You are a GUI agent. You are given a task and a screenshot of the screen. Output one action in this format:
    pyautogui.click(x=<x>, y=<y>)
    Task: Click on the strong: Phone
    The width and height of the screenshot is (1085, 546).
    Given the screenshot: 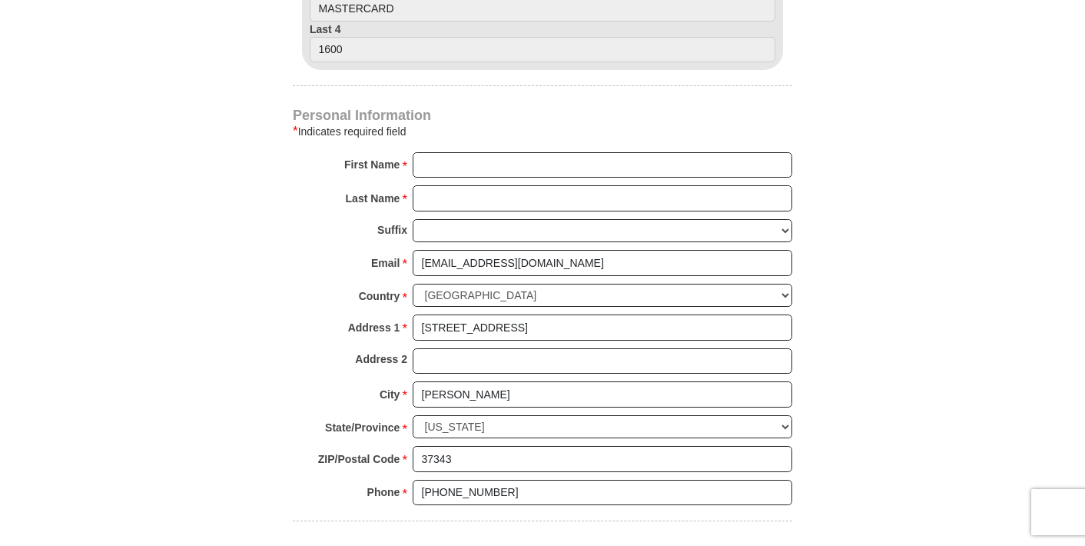 What is the action you would take?
    pyautogui.click(x=384, y=492)
    